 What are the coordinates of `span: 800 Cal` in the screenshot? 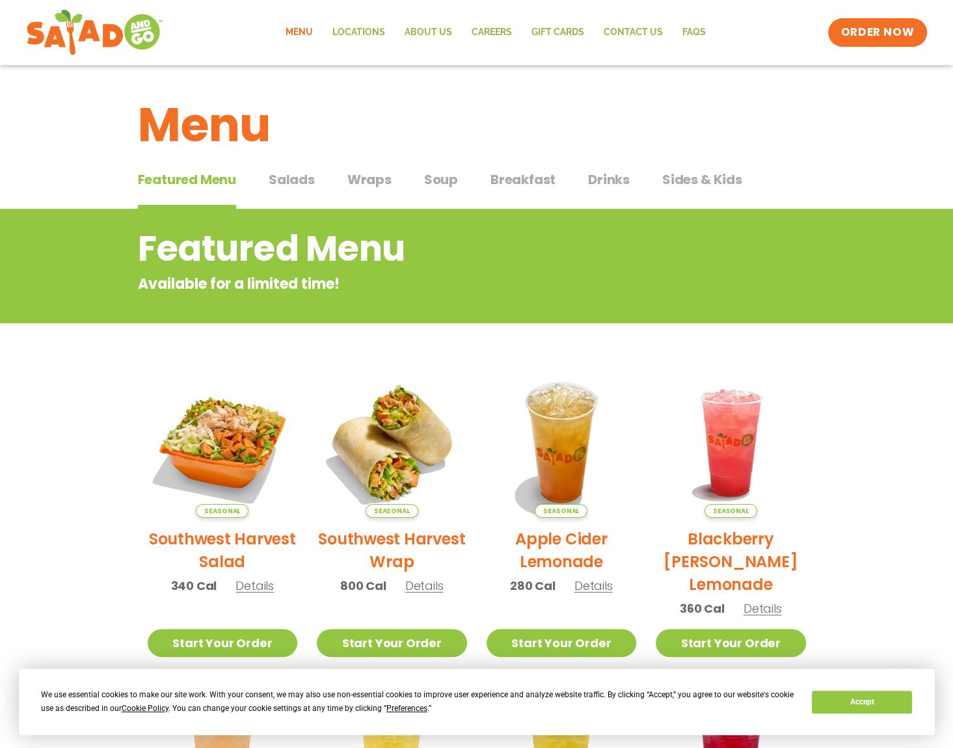 It's located at (363, 586).